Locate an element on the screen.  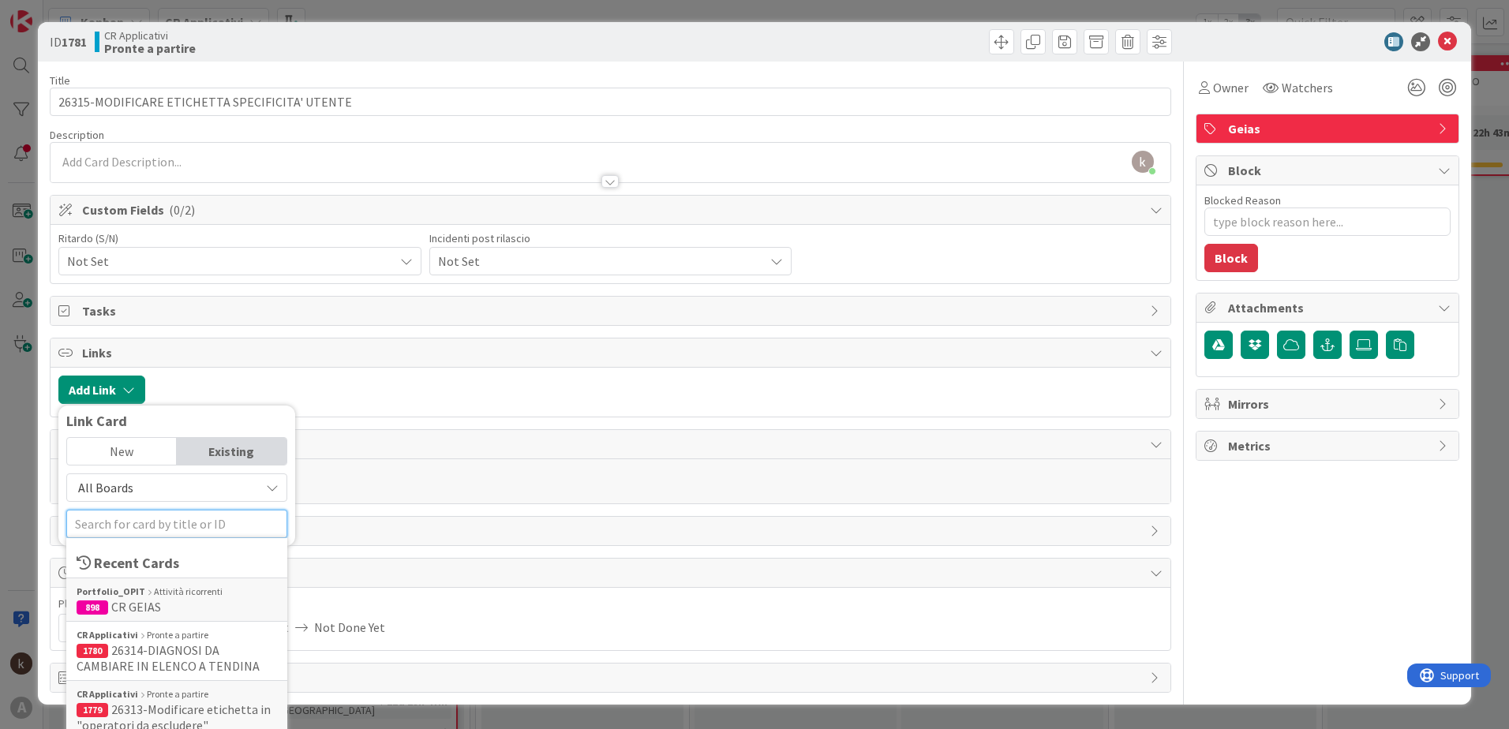
div: Incidenti post rilascio is located at coordinates (611, 238).